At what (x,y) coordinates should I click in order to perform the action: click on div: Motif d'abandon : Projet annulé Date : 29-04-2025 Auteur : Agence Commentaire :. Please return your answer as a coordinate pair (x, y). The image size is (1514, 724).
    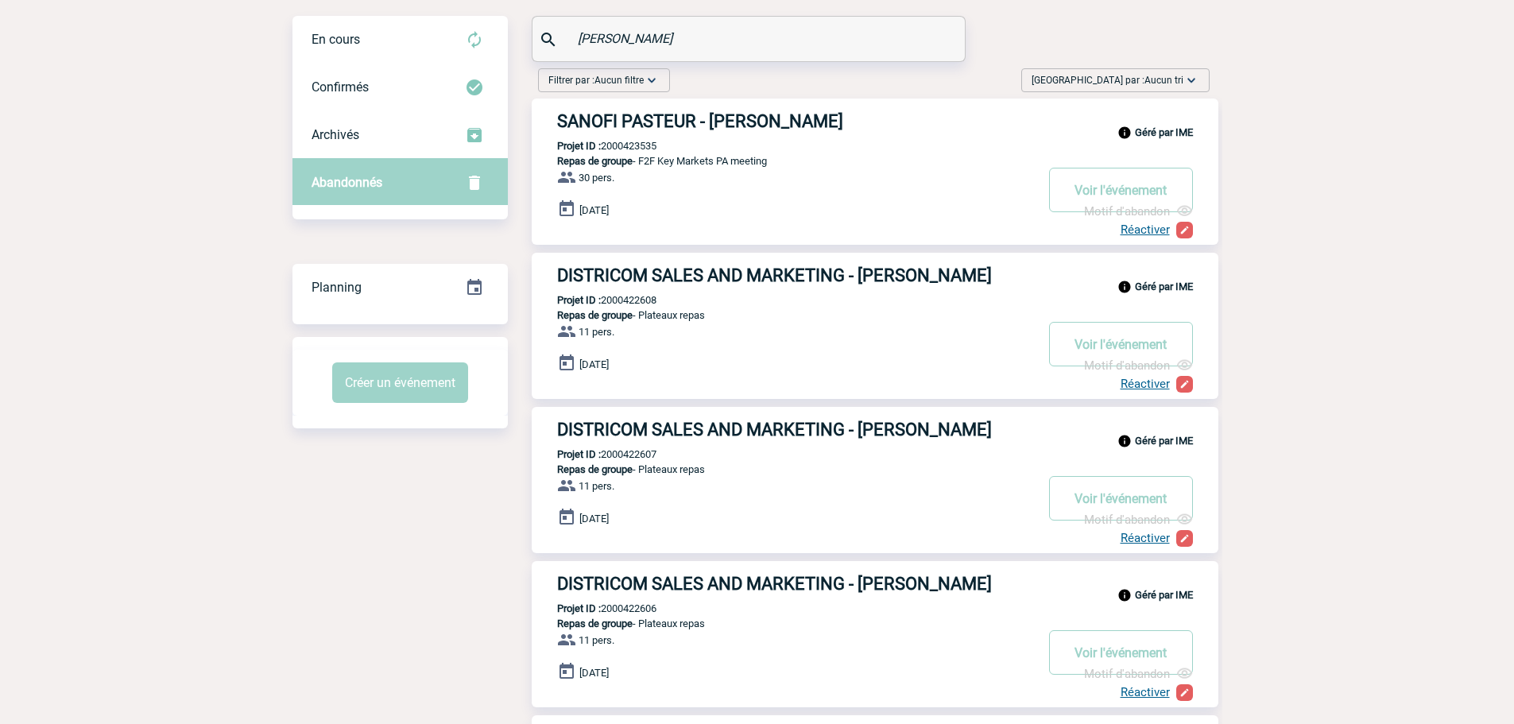
    Looking at the image, I should click on (1138, 211).